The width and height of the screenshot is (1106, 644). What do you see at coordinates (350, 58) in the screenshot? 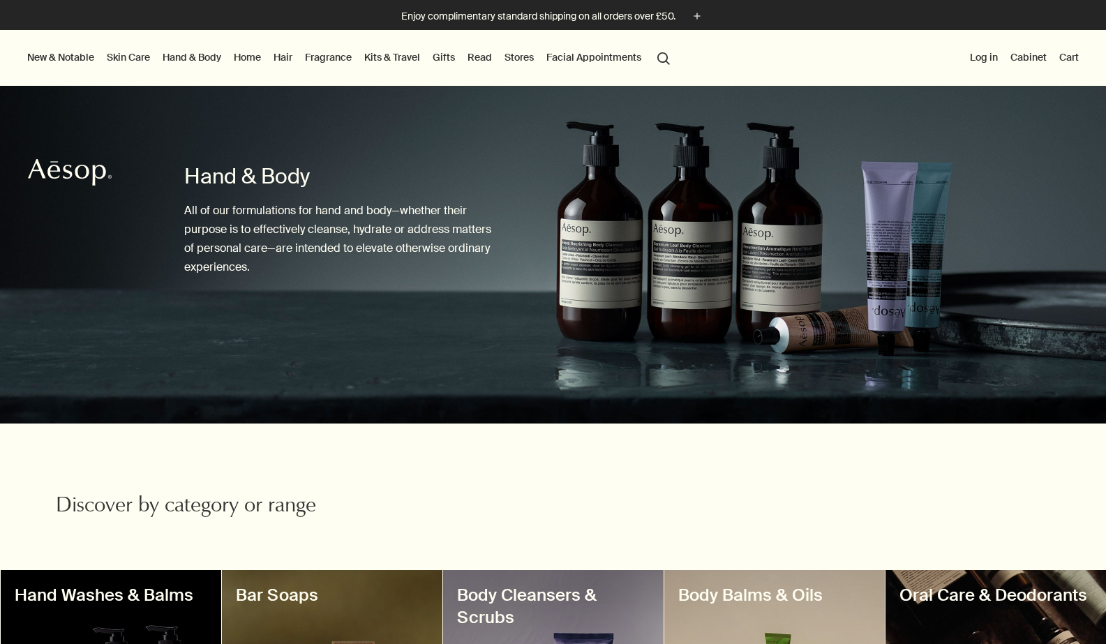
I see `nav: primary` at bounding box center [350, 58].